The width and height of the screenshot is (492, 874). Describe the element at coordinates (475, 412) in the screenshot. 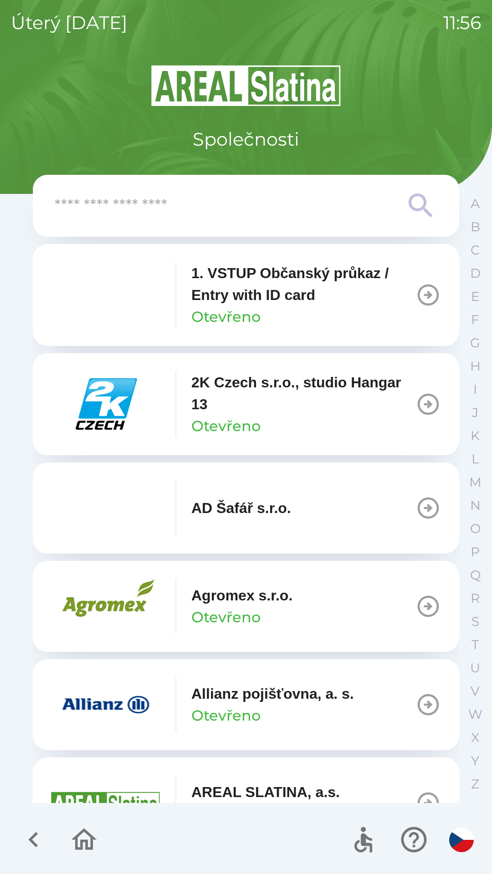

I see `button: J` at that location.